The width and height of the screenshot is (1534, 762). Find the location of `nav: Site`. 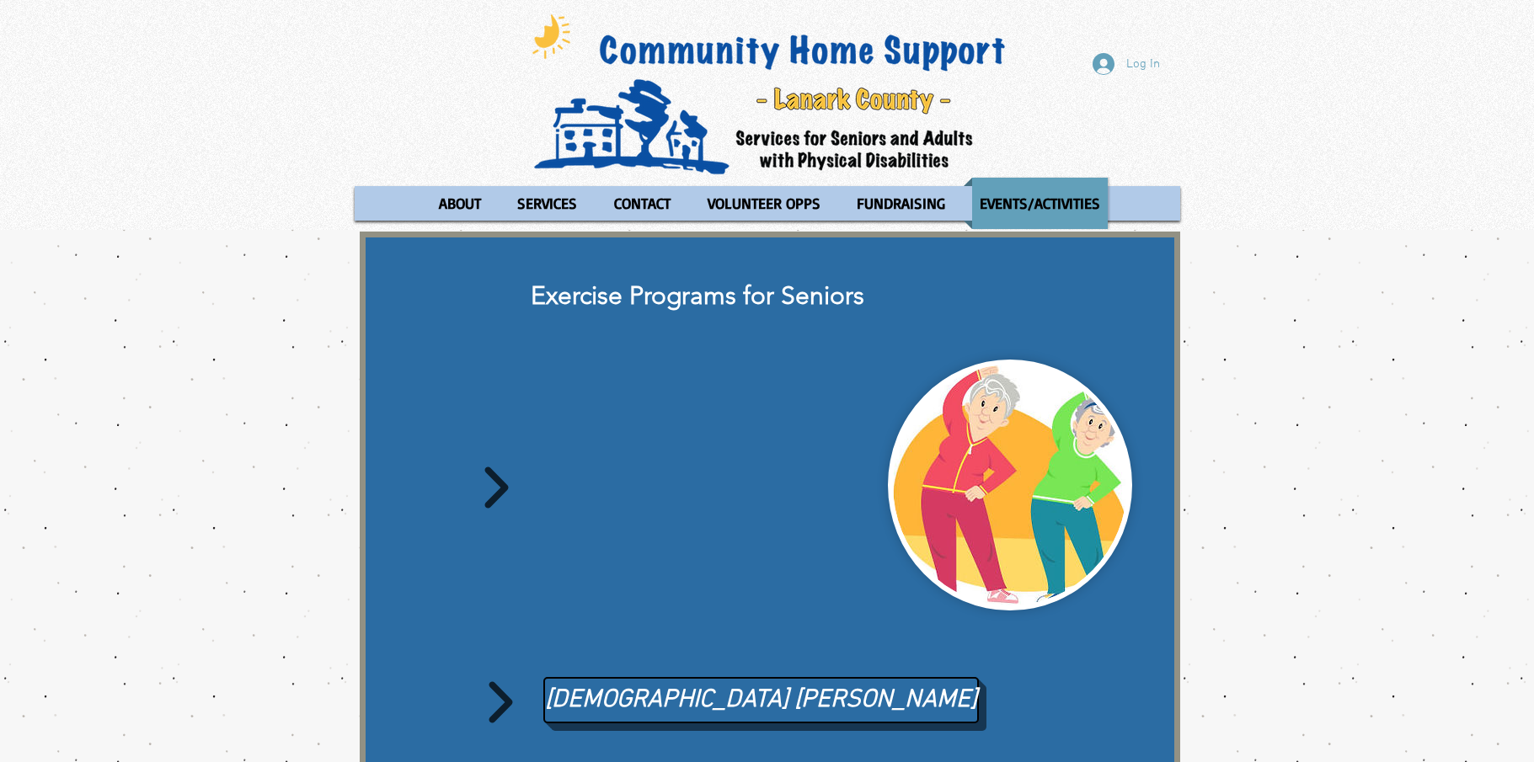

nav: Site is located at coordinates (767, 203).